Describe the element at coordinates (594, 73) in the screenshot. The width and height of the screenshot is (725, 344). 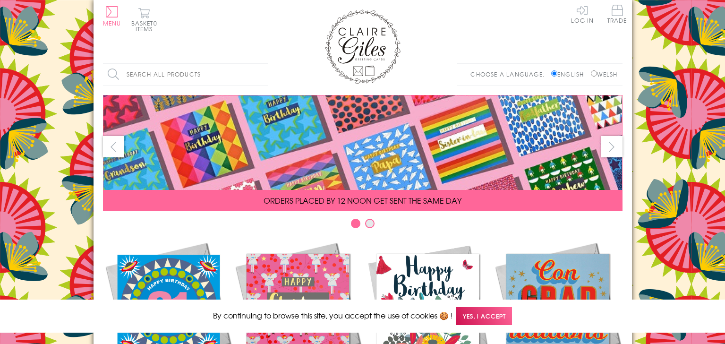
I see `input: Welsh` at that location.